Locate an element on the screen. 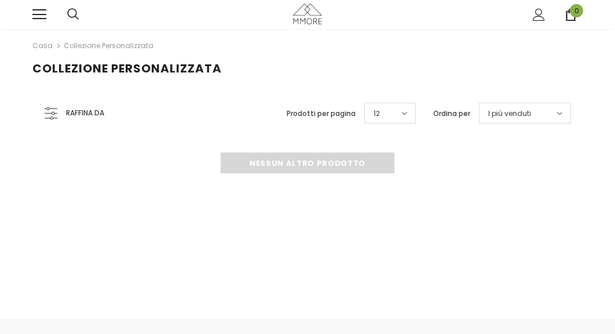  span: Collezione personalizzata is located at coordinates (127, 68).